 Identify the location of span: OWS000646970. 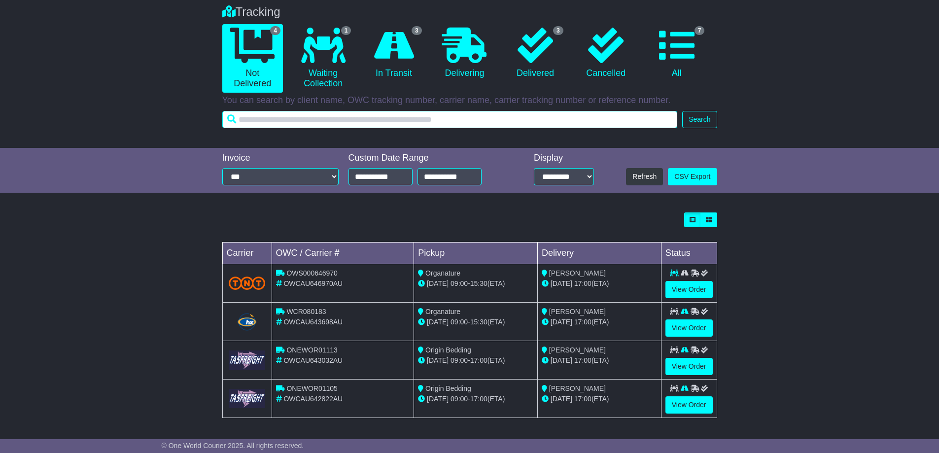
(312, 273).